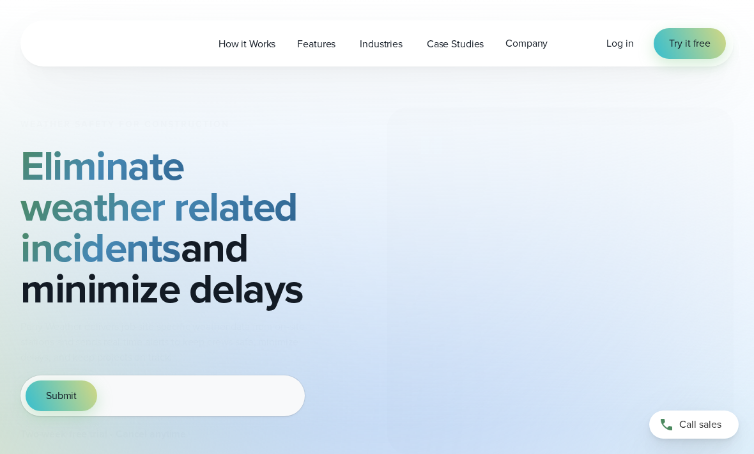 The image size is (754, 454). Describe the element at coordinates (316, 44) in the screenshot. I see `span: Features` at that location.